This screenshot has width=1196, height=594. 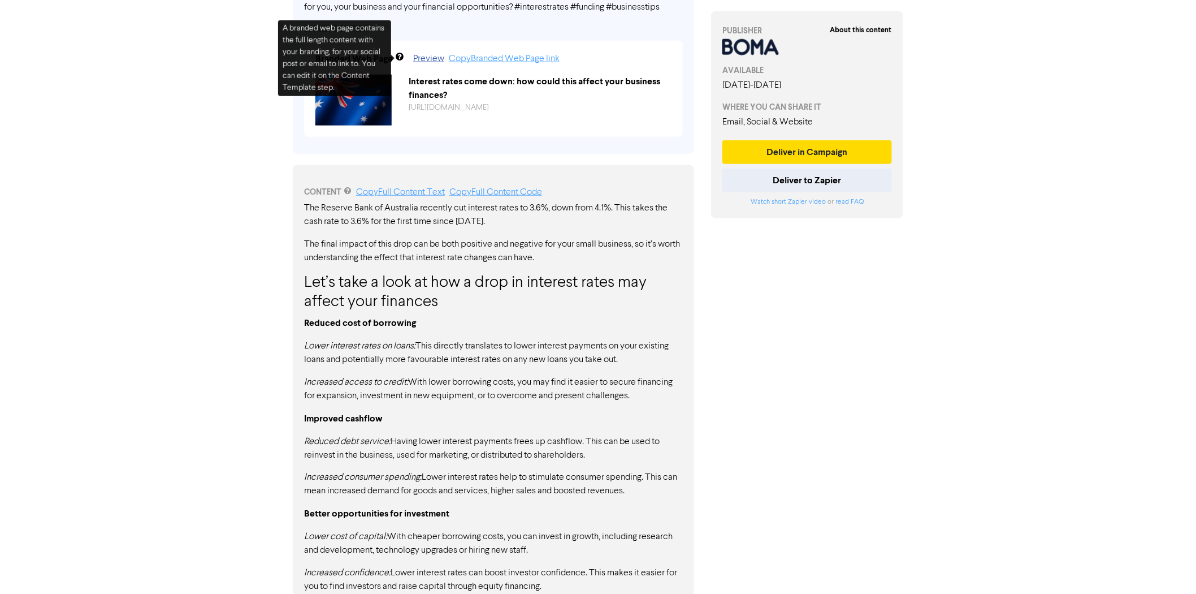 I want to click on em: Increased consumer spending:, so click(x=363, y=478).